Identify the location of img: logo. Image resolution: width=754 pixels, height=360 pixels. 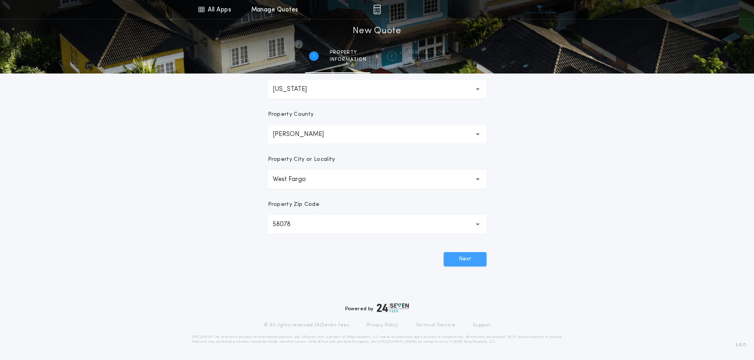
(393, 308).